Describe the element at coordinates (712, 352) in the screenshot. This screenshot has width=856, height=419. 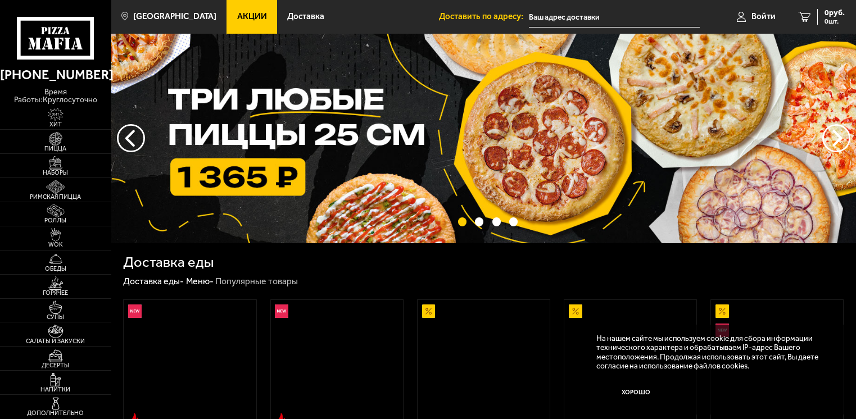
I see `p: На нашем сайте мы используем cookie для сбора информации технического характера и обрабатываем IP...` at that location.